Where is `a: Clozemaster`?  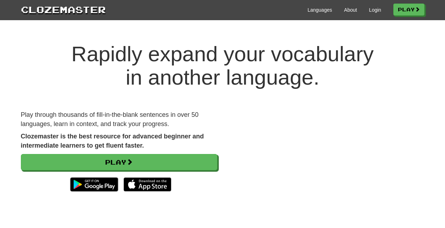
a: Clozemaster is located at coordinates (63, 9).